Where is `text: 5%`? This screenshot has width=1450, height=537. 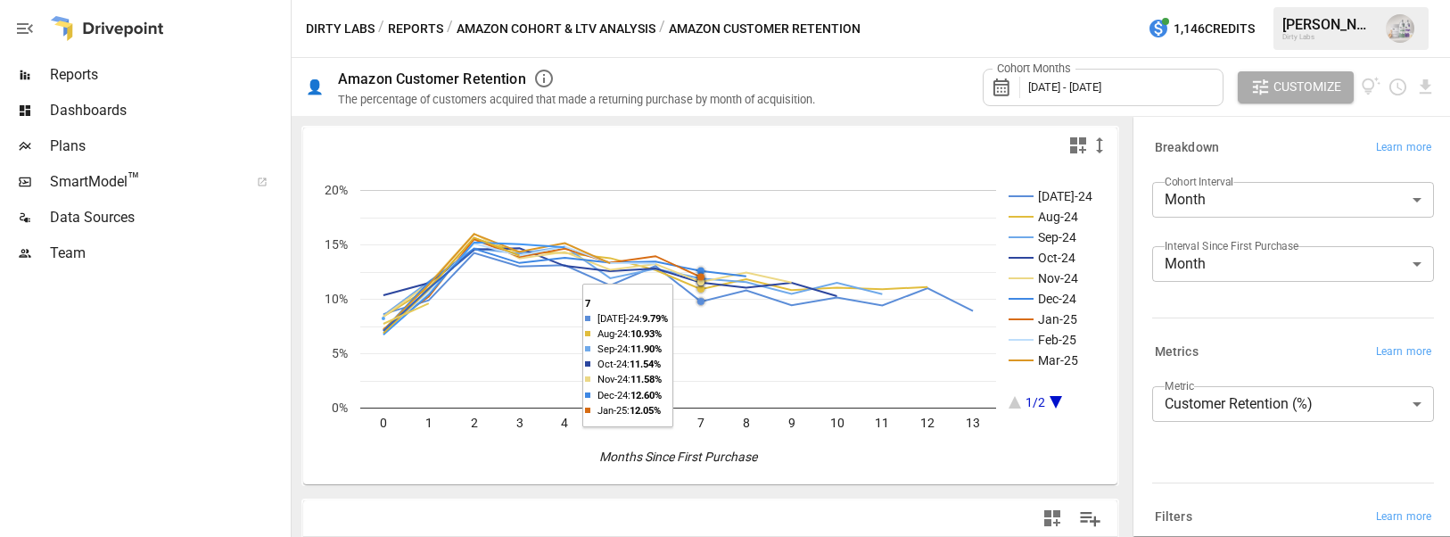 text: 5% is located at coordinates (340, 353).